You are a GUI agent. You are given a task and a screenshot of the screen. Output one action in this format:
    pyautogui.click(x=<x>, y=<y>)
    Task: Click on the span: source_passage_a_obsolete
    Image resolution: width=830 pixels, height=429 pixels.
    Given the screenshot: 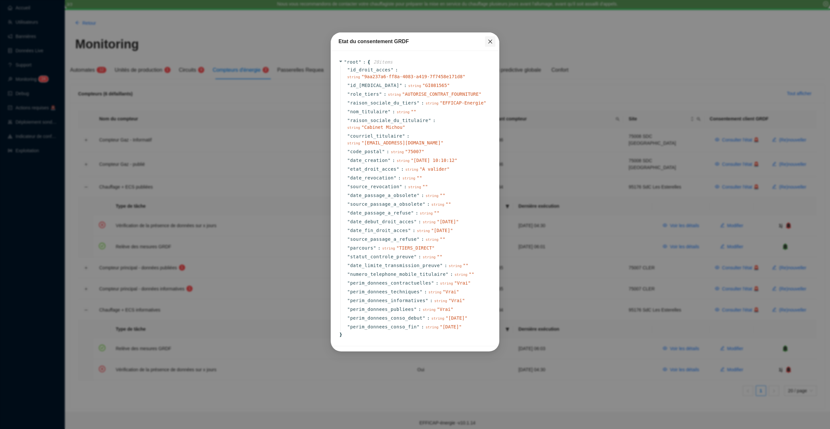 What is the action you would take?
    pyautogui.click(x=386, y=204)
    